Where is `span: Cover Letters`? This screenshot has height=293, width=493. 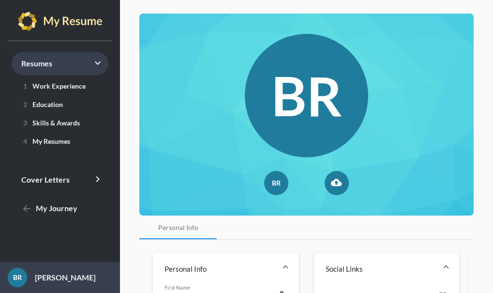 span: Cover Letters is located at coordinates (45, 179).